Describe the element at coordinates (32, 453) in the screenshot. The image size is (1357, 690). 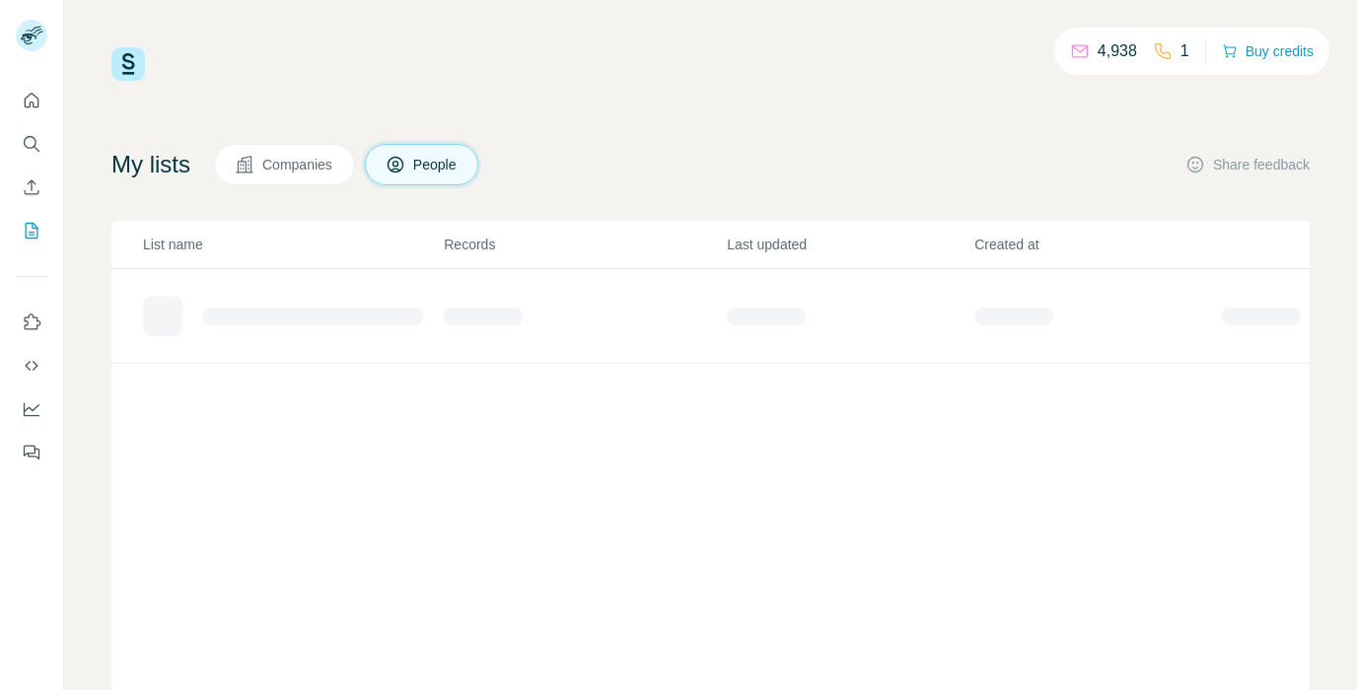
I see `button: Feedback` at that location.